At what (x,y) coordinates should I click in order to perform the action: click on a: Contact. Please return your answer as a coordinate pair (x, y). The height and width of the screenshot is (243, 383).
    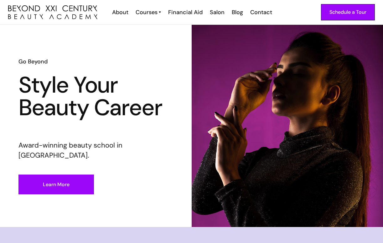
    Looking at the image, I should click on (261, 12).